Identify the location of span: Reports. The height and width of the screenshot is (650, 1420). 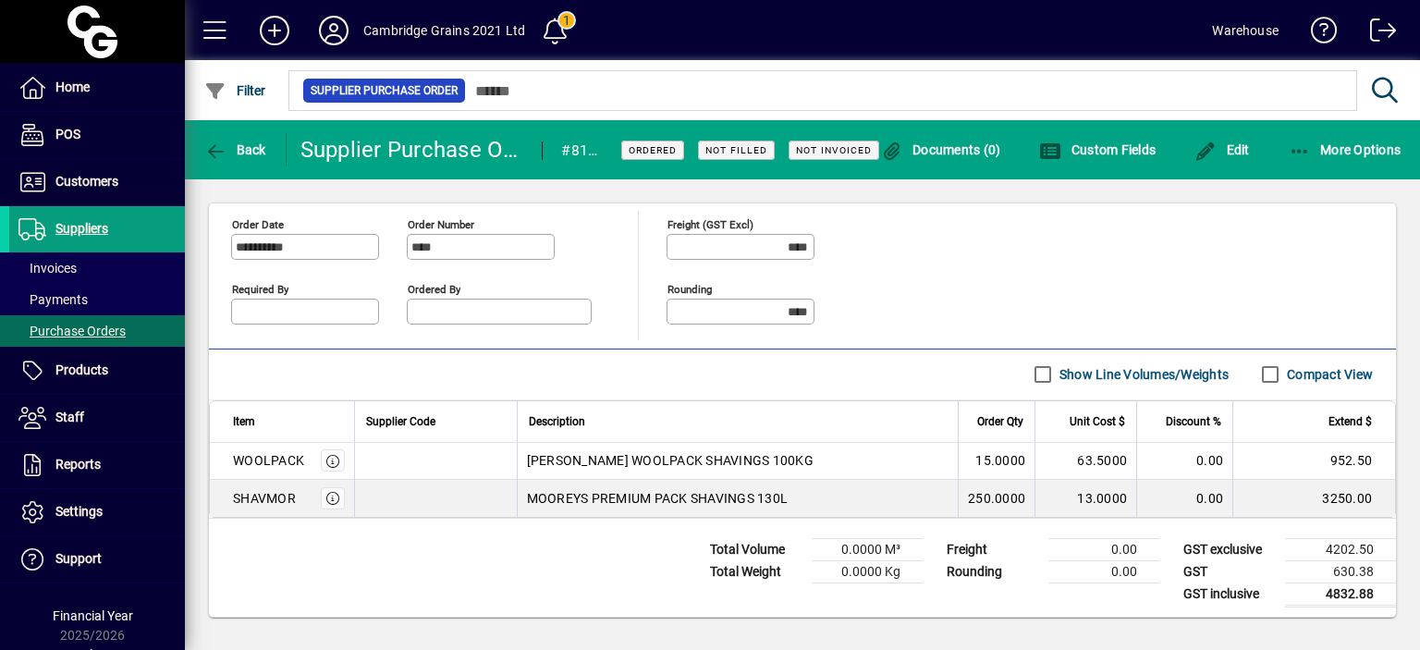
(78, 464).